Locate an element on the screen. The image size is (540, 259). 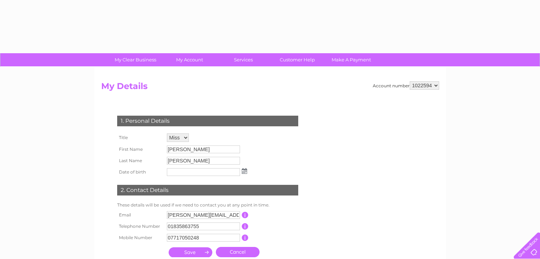
th: Date of birth is located at coordinates (140, 172).